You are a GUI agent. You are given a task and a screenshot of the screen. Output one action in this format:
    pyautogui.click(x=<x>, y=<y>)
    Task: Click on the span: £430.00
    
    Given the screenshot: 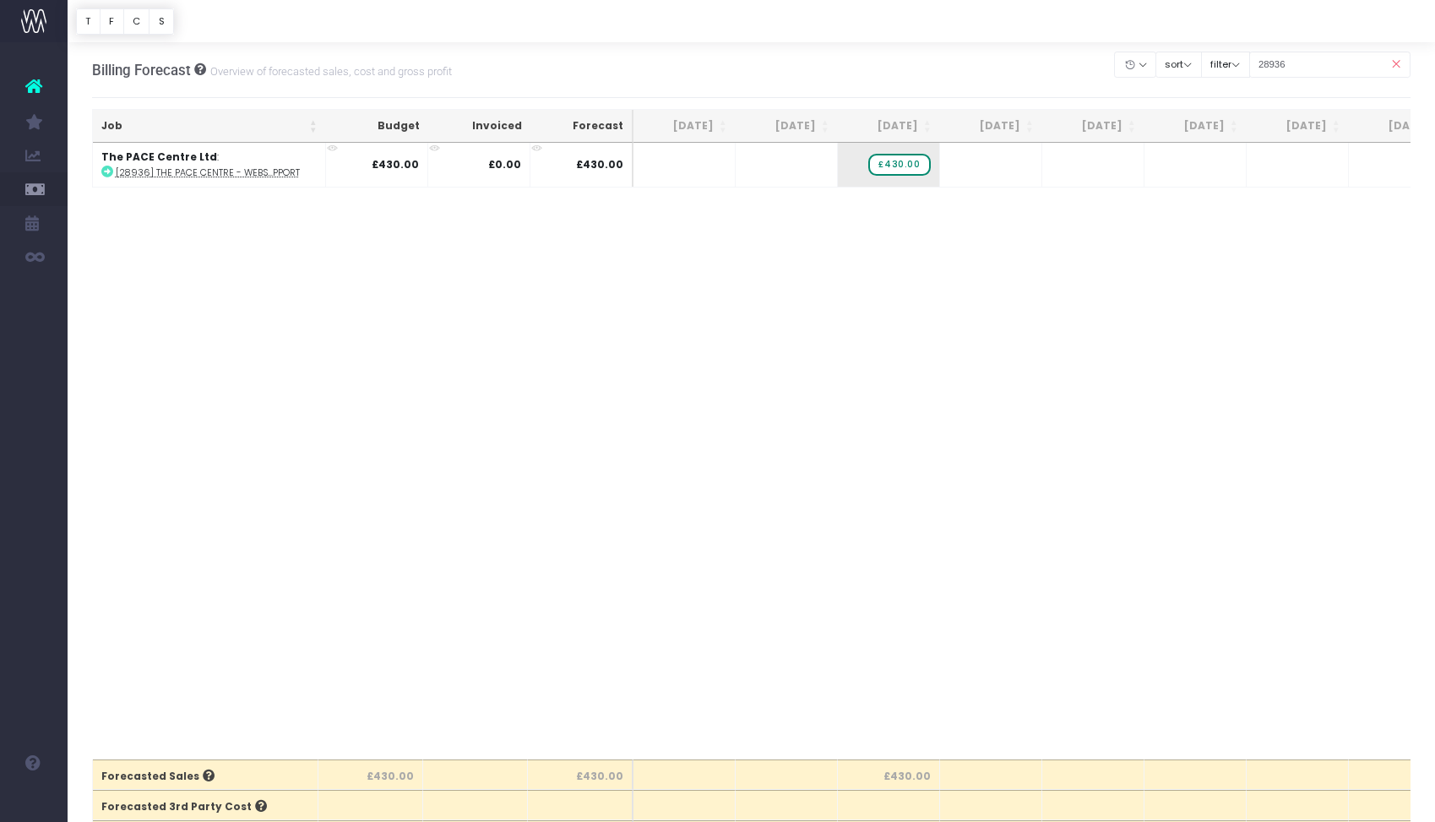 What is the action you would take?
    pyautogui.click(x=600, y=165)
    